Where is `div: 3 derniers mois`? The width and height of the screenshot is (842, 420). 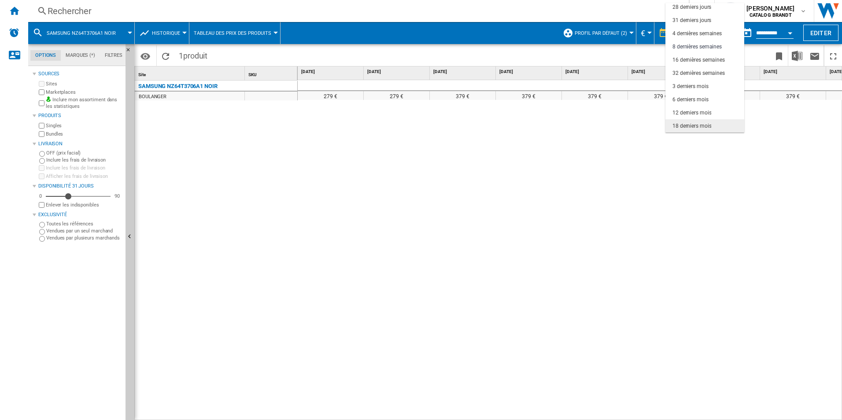
div: 3 derniers mois is located at coordinates (690, 86).